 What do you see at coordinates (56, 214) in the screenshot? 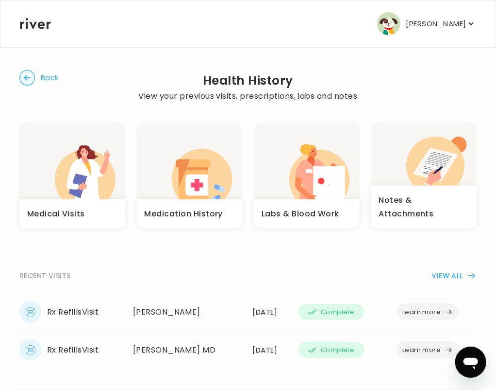
I see `h3: Medical Visits` at bounding box center [56, 214].